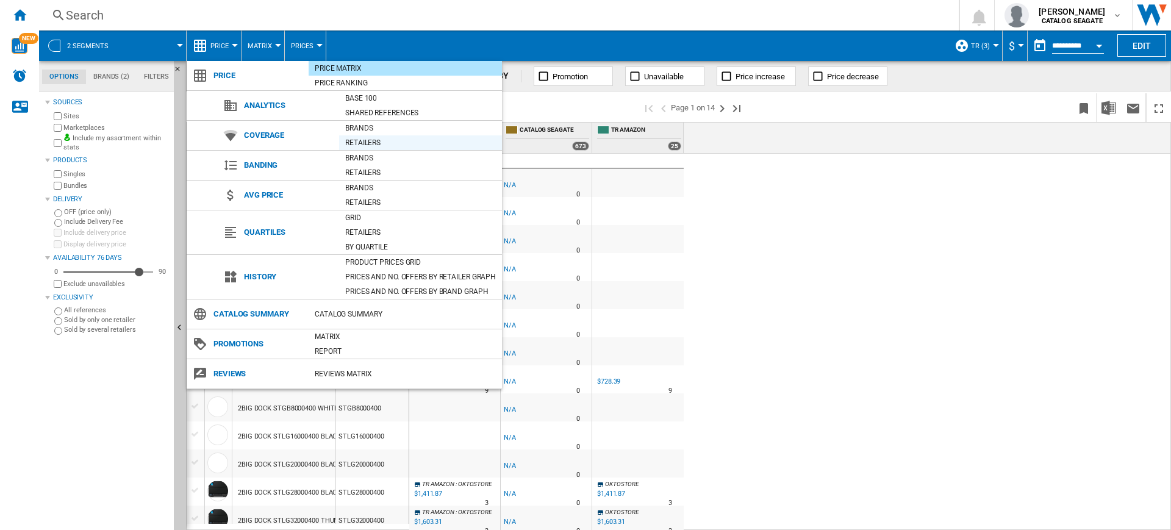 This screenshot has width=1171, height=530. What do you see at coordinates (405, 337) in the screenshot?
I see `div: Matrix` at bounding box center [405, 337].